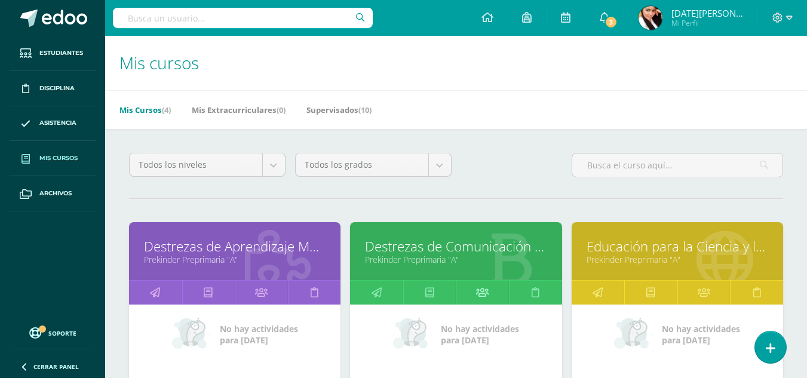 This screenshot has height=378, width=807. Describe the element at coordinates (456, 246) in the screenshot. I see `a: Destrezas de Comunicación y Lenguaje` at that location.